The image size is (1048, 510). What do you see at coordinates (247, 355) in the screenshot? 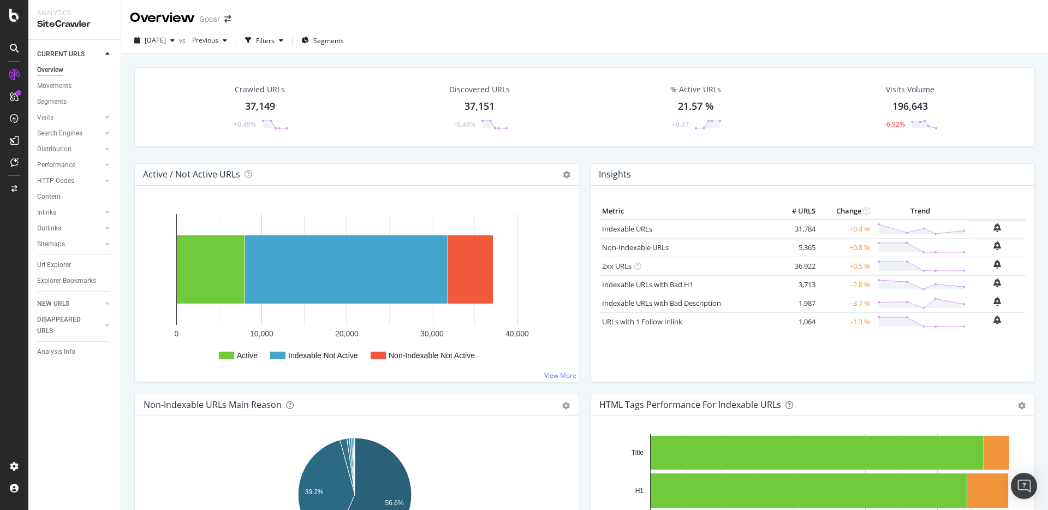
I see `text: Active` at bounding box center [247, 355].